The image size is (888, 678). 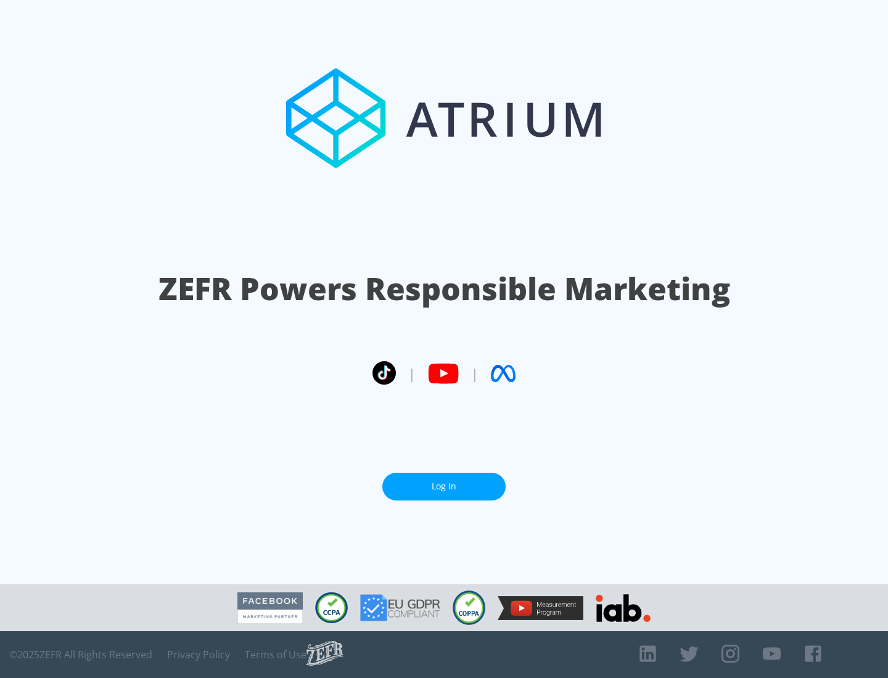 I want to click on img: COPPA Compliant, so click(x=469, y=608).